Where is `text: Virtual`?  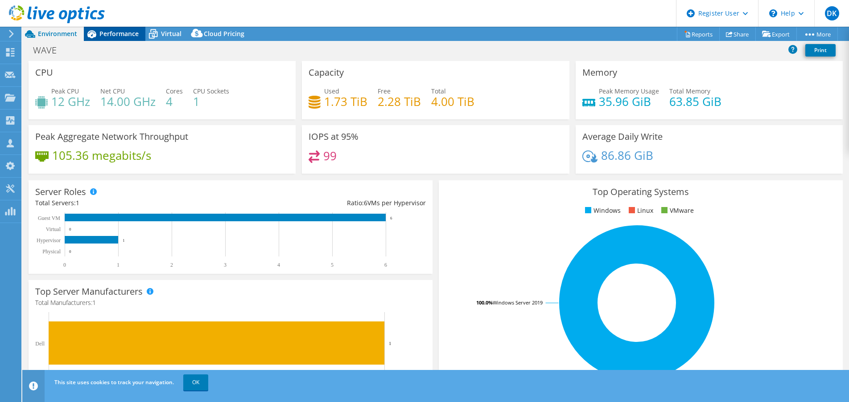 text: Virtual is located at coordinates (53, 230).